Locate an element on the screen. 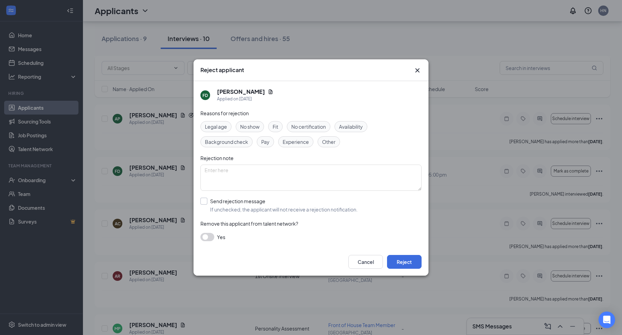  button: Close is located at coordinates (417, 70).